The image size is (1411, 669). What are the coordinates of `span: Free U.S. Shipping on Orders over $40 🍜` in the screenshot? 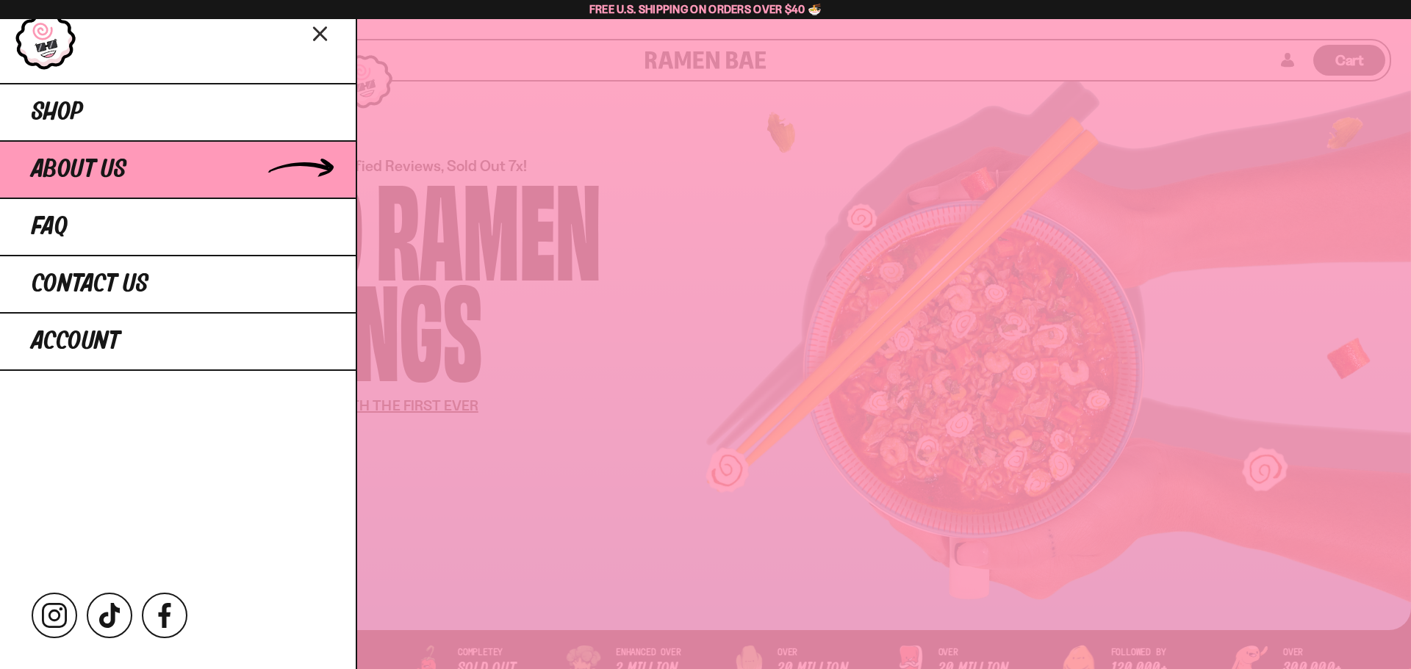 It's located at (705, 9).